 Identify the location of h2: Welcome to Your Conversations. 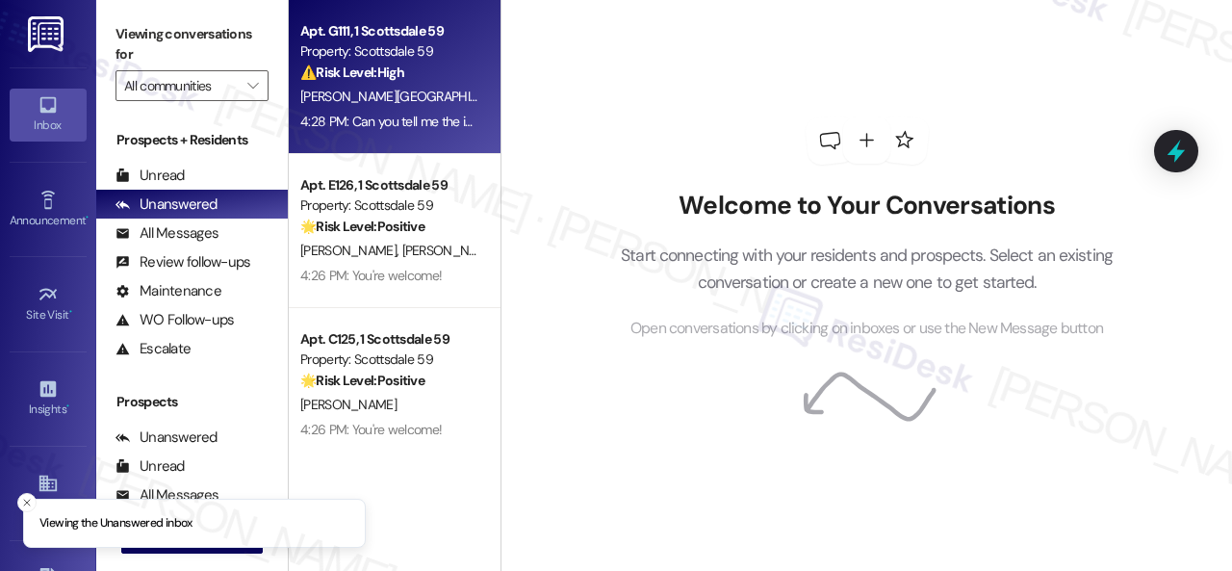
(867, 206).